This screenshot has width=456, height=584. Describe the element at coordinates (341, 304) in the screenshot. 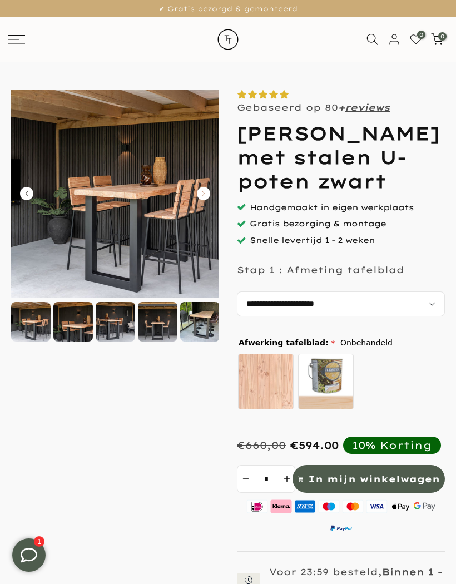

I see `select: autocomplete="off"` at that location.